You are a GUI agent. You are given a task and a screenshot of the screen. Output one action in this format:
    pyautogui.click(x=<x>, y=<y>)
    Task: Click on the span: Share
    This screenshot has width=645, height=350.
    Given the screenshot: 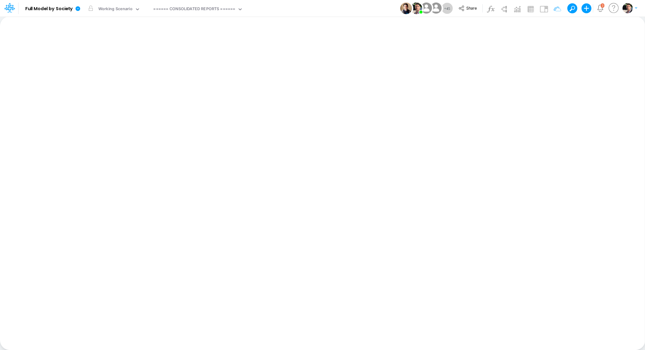 What is the action you would take?
    pyautogui.click(x=471, y=8)
    